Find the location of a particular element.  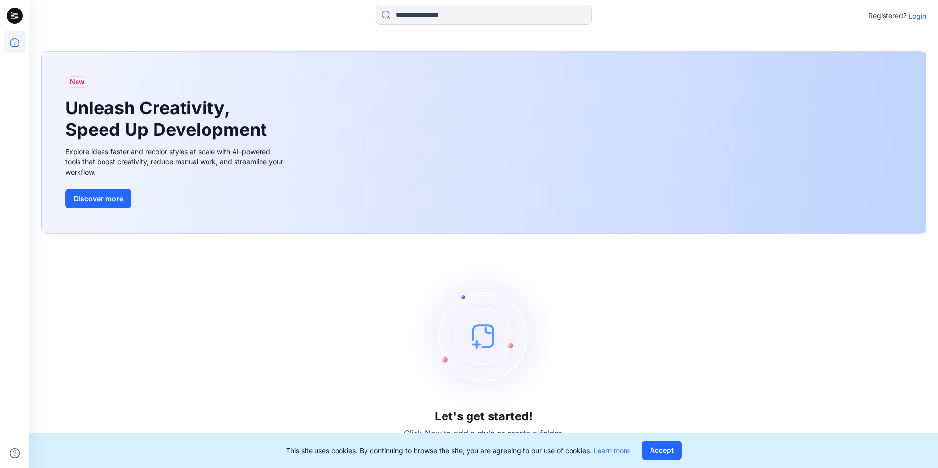

a: Learn more is located at coordinates (612, 450).